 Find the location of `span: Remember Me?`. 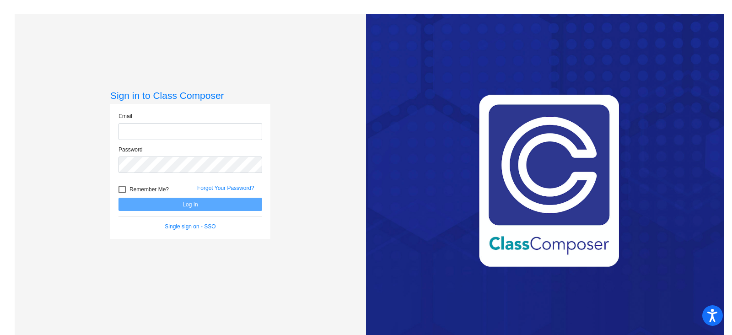

span: Remember Me? is located at coordinates (149, 189).